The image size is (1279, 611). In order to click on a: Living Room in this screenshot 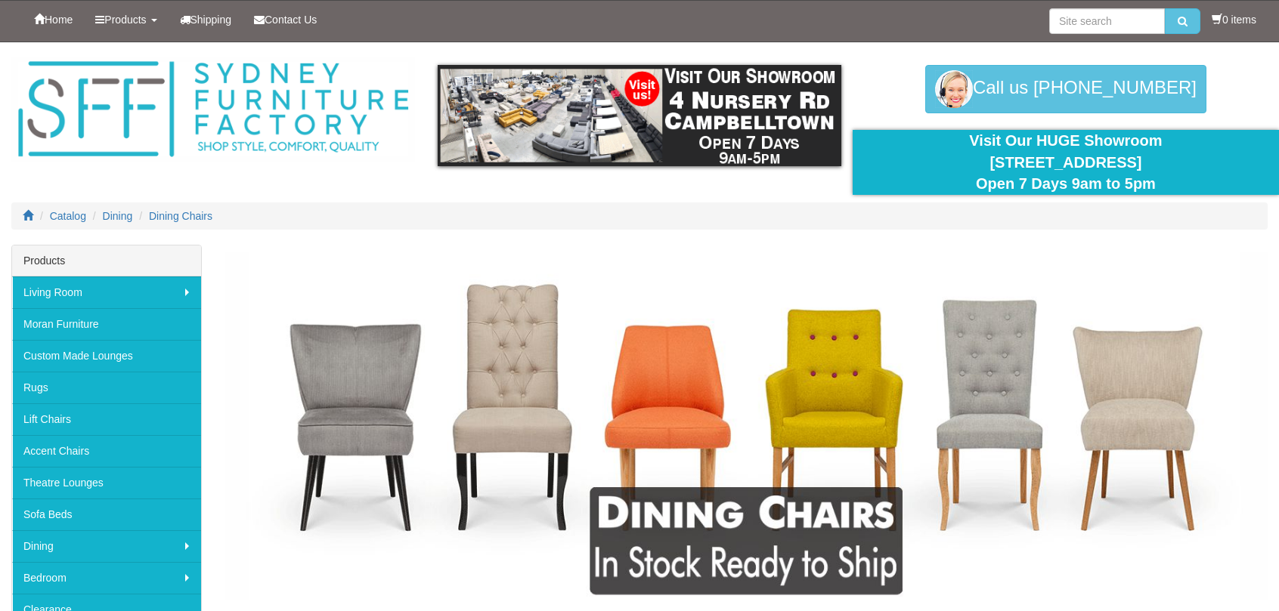, I will do `click(107, 292)`.